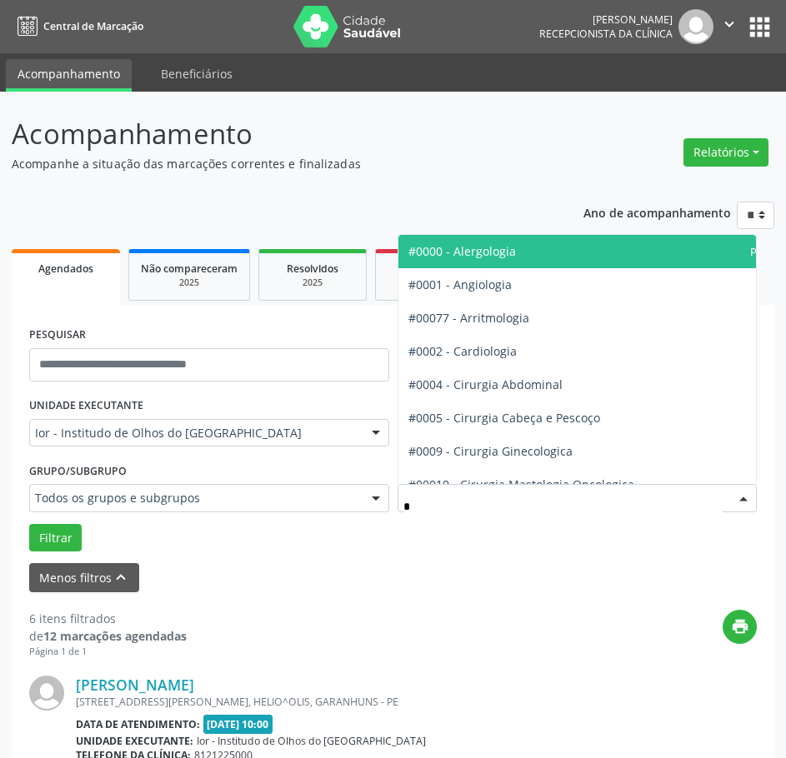 This screenshot has width=786, height=758. What do you see at coordinates (68, 75) in the screenshot?
I see `a: Acompanhamento` at bounding box center [68, 75].